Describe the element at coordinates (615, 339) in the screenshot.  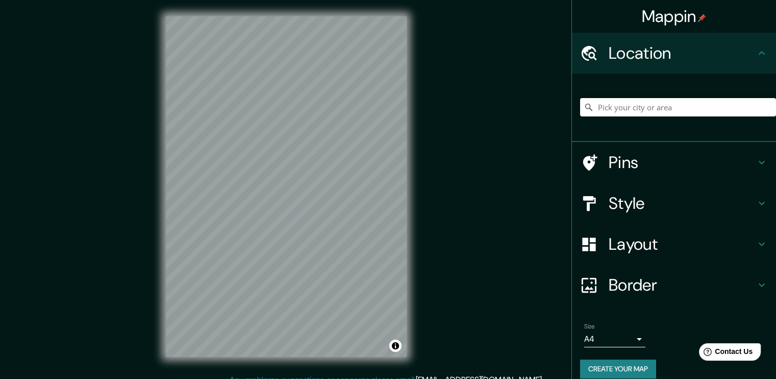
I see `div: A4` at that location.